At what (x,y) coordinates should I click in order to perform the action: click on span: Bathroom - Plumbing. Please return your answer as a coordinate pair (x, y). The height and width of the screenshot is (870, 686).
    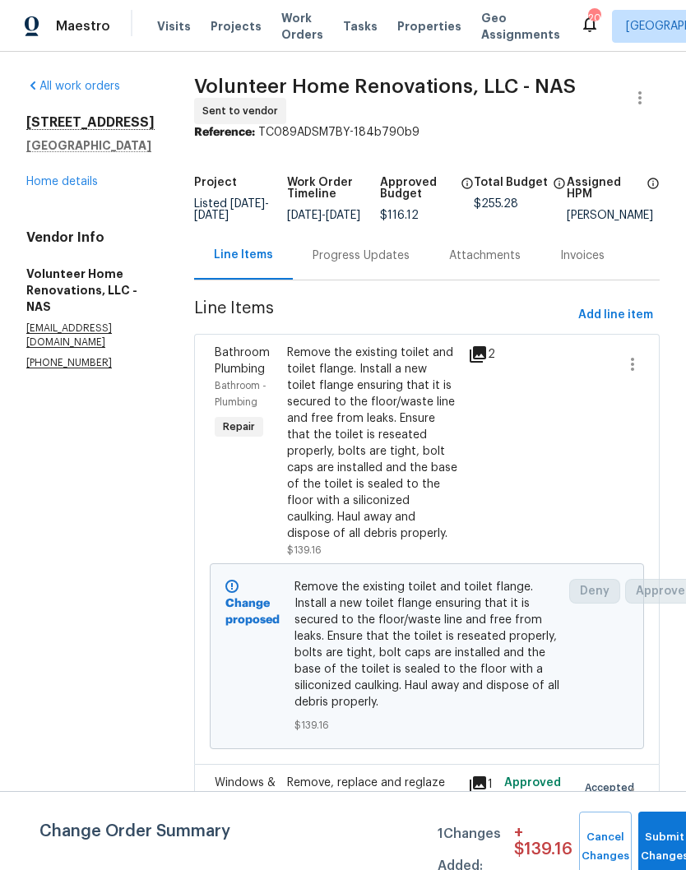
    Looking at the image, I should click on (240, 394).